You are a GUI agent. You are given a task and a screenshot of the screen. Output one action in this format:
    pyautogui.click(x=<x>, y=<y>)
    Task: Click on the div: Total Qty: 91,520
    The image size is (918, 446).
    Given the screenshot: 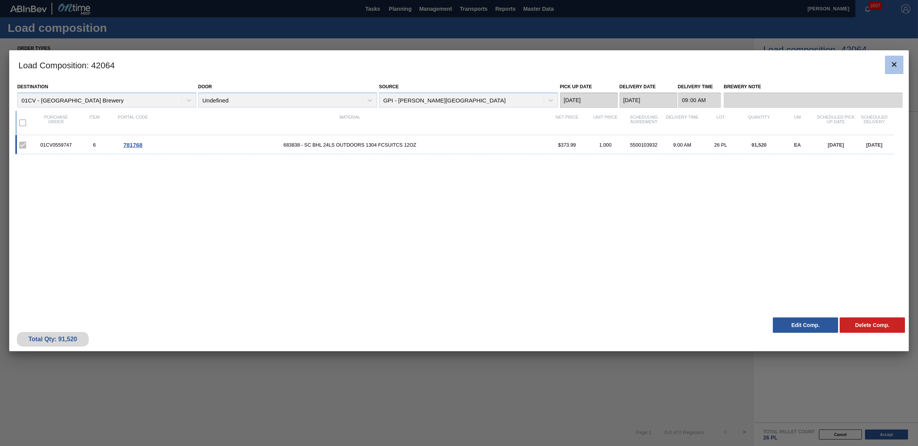 What is the action you would take?
    pyautogui.click(x=53, y=340)
    